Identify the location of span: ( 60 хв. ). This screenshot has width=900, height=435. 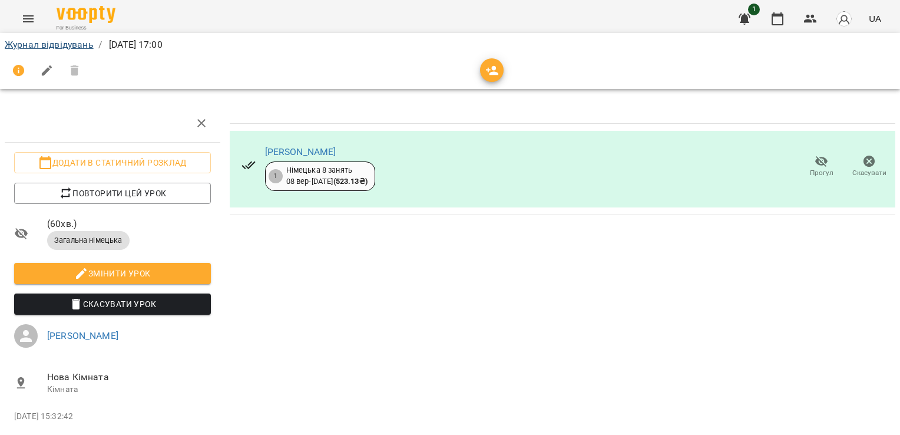
(129, 224).